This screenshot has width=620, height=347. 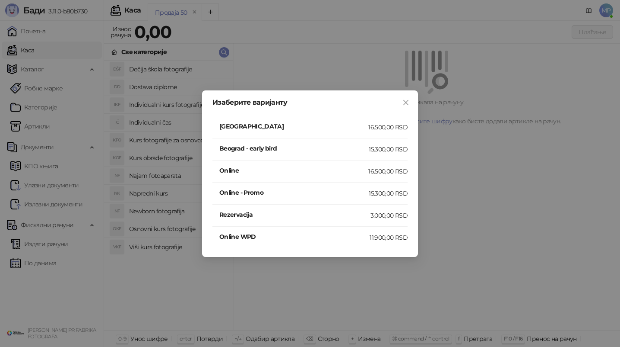 What do you see at coordinates (389, 237) in the screenshot?
I see `div: 11.900,00 RSD` at bounding box center [389, 237].